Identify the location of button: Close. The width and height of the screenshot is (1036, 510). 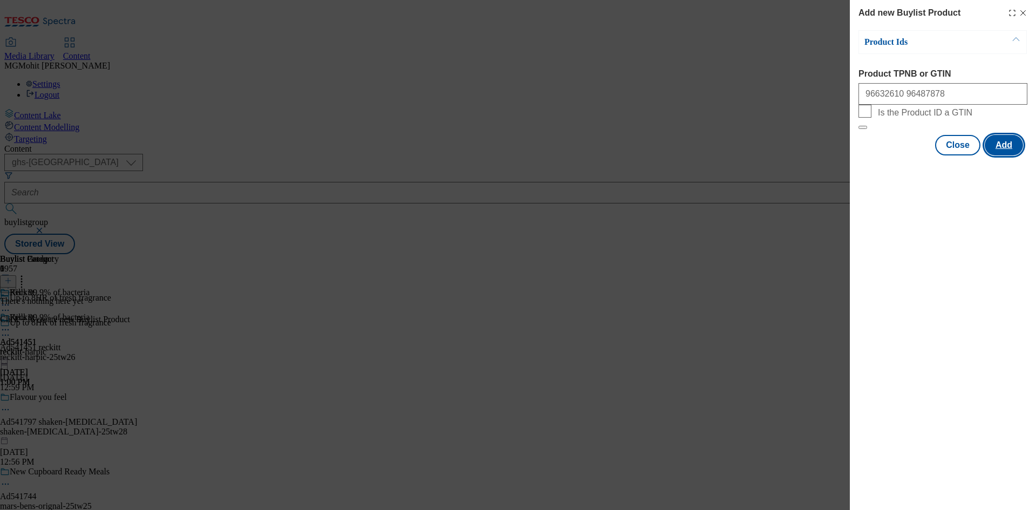
(957, 145).